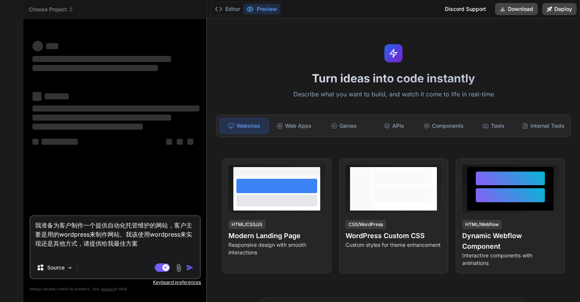  I want to click on p: Responsive design with smooth interactions, so click(276, 248).